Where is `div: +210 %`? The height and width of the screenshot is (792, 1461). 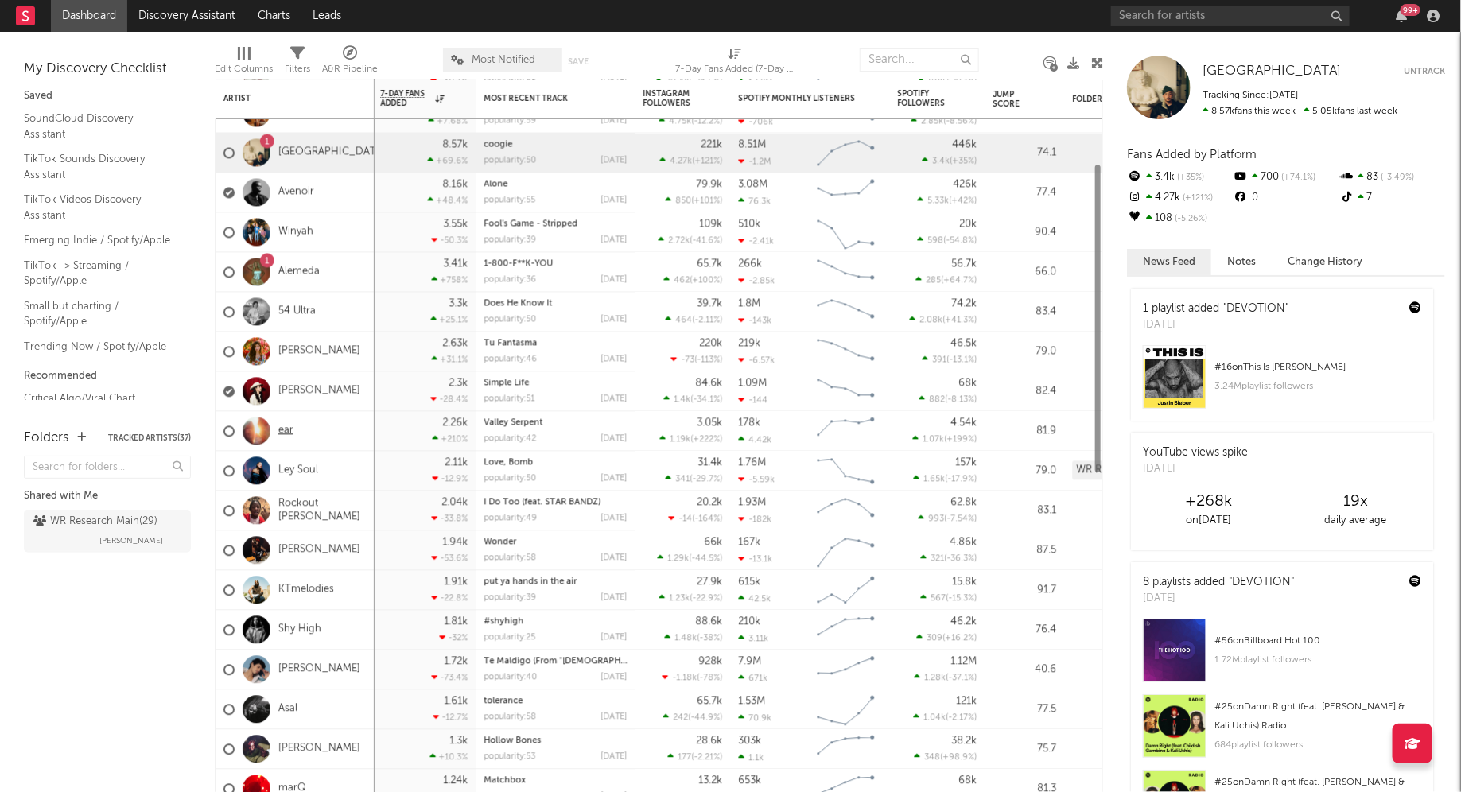
div: +210 % is located at coordinates (450, 439).